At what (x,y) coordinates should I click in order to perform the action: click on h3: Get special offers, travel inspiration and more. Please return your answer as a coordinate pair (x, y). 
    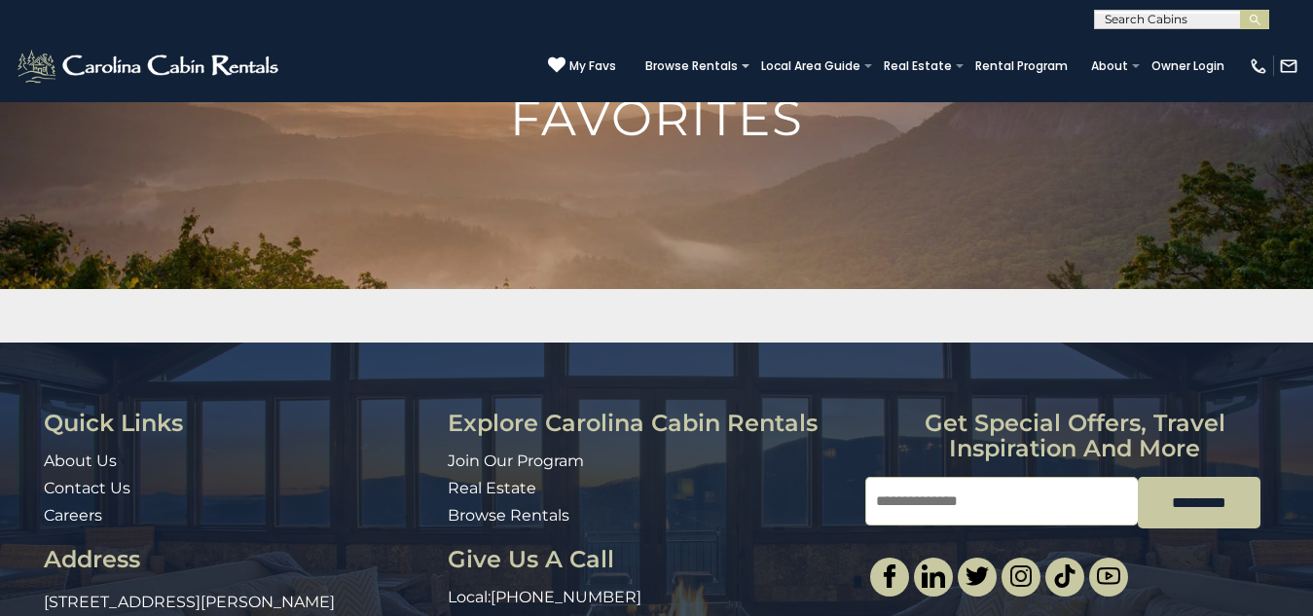
    Looking at the image, I should click on (1074, 436).